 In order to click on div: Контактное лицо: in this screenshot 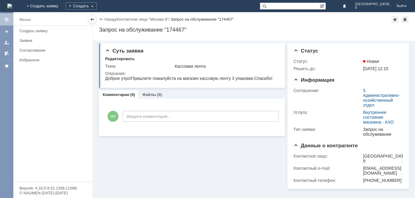, I will do `click(327, 156)`.